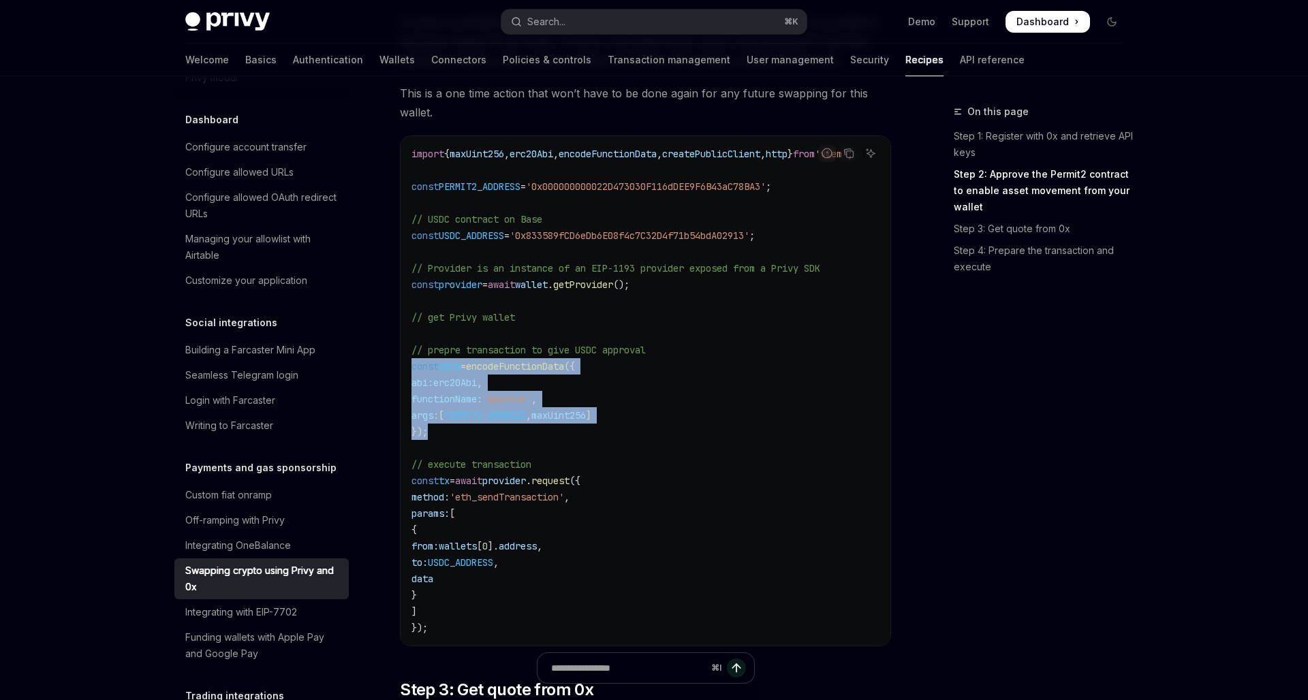 Image resolution: width=1308 pixels, height=700 pixels. What do you see at coordinates (869, 60) in the screenshot?
I see `a: Security` at bounding box center [869, 60].